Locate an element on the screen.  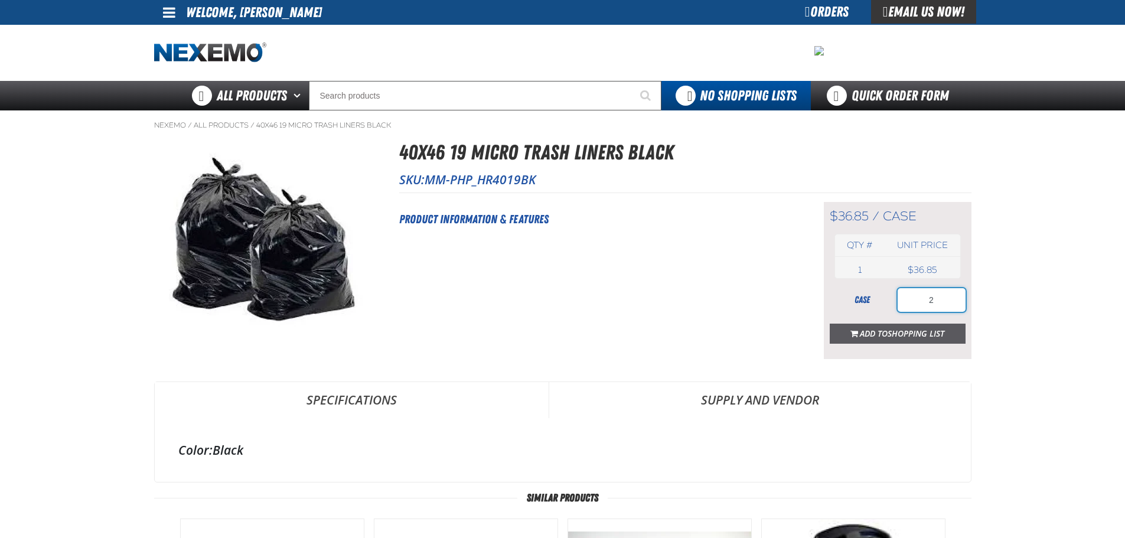
span: 1 is located at coordinates (860, 270).